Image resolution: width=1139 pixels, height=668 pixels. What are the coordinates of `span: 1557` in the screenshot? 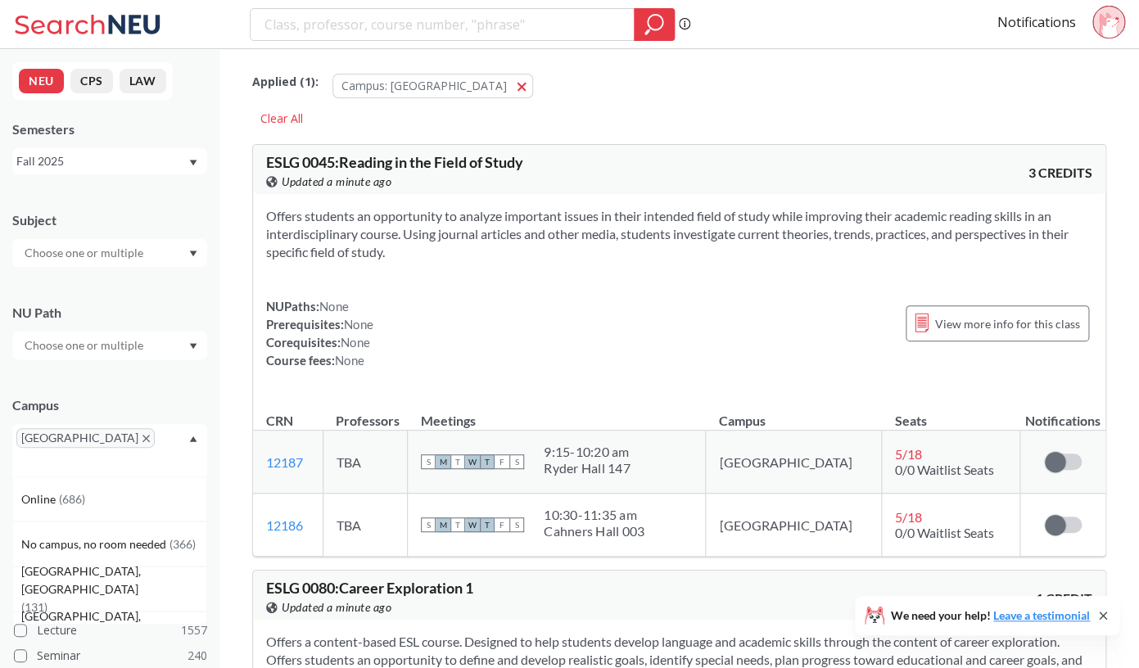 It's located at (194, 630).